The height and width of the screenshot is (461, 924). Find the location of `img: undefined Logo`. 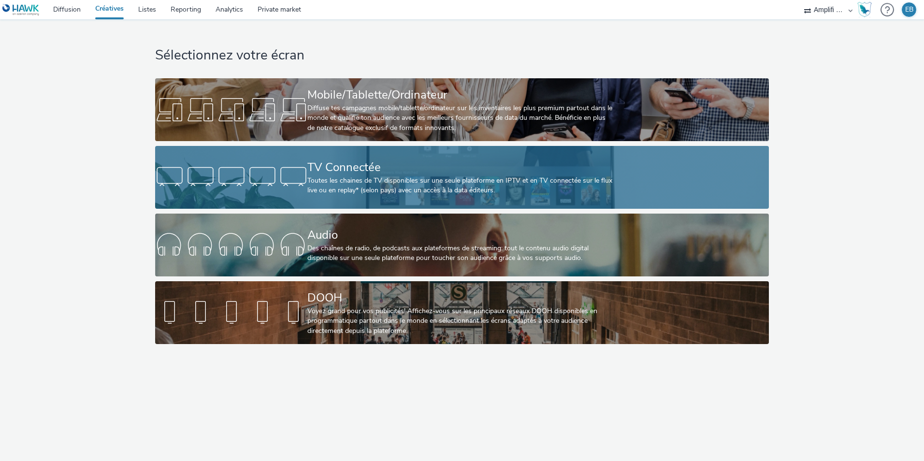

img: undefined Logo is located at coordinates (21, 10).